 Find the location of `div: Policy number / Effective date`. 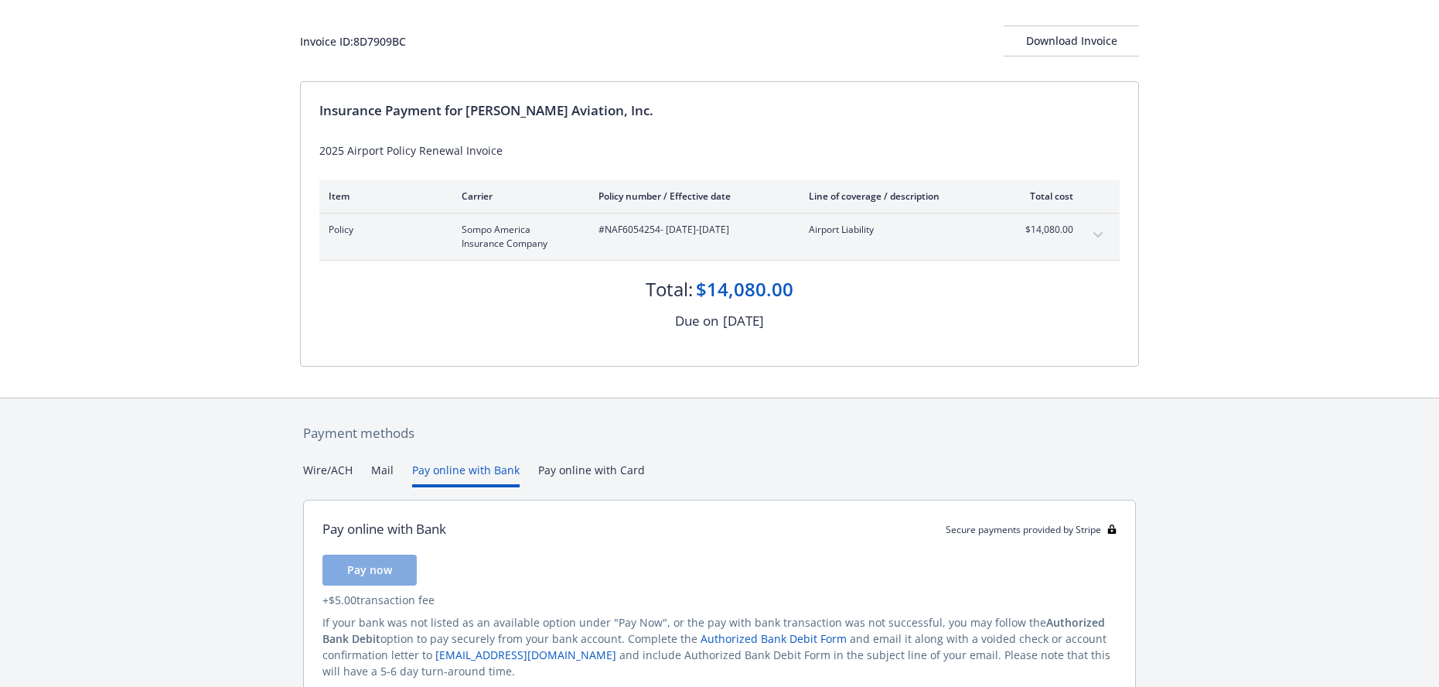

div: Policy number / Effective date is located at coordinates (691, 196).